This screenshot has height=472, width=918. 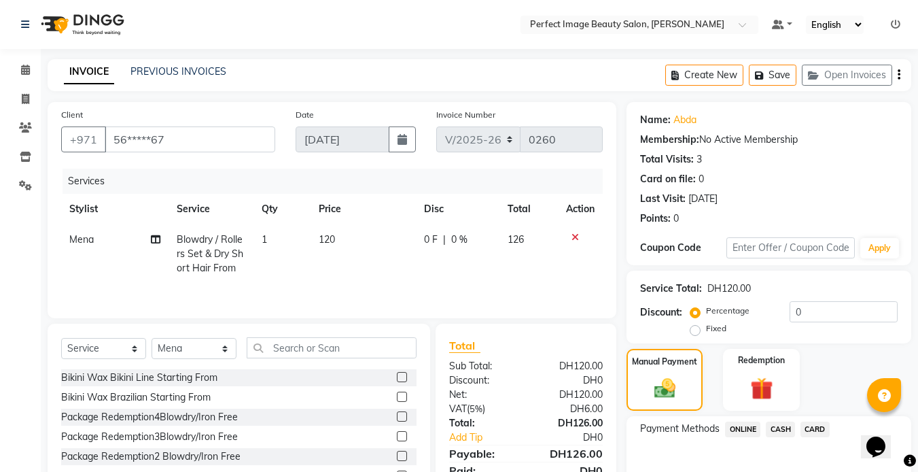 I want to click on label: Redemption, so click(x=761, y=360).